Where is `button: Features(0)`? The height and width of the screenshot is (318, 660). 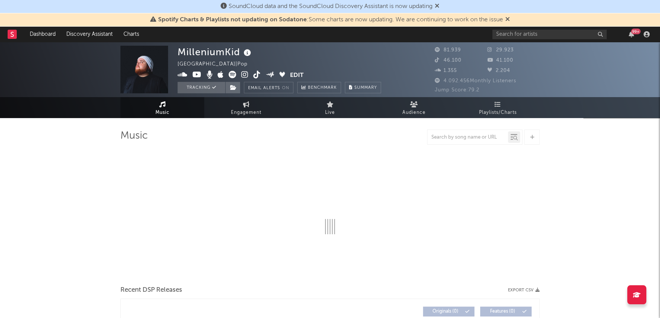 button: Features(0) is located at coordinates (505, 312).